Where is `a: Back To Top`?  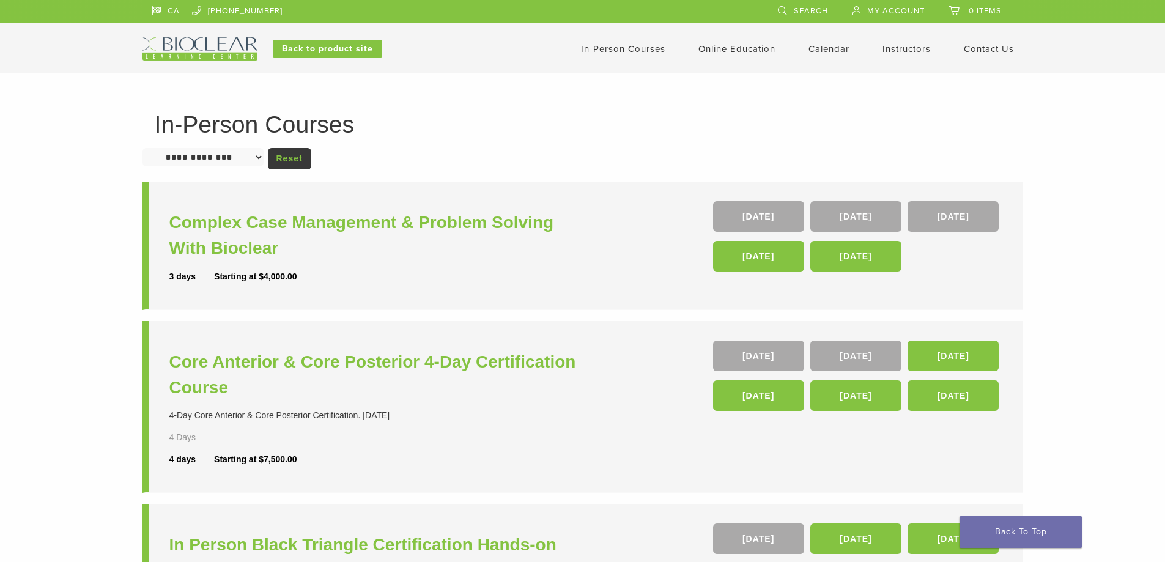 a: Back To Top is located at coordinates (1021, 532).